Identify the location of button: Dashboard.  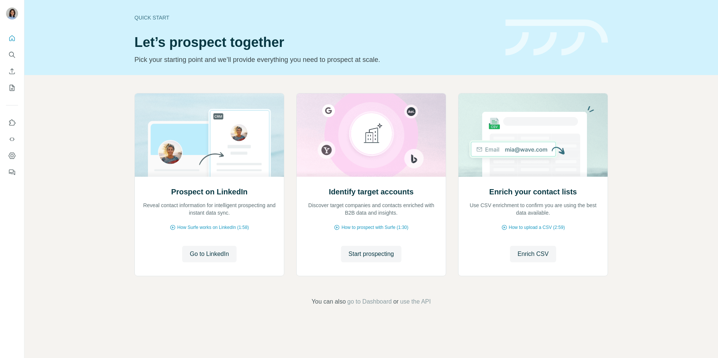
(12, 156).